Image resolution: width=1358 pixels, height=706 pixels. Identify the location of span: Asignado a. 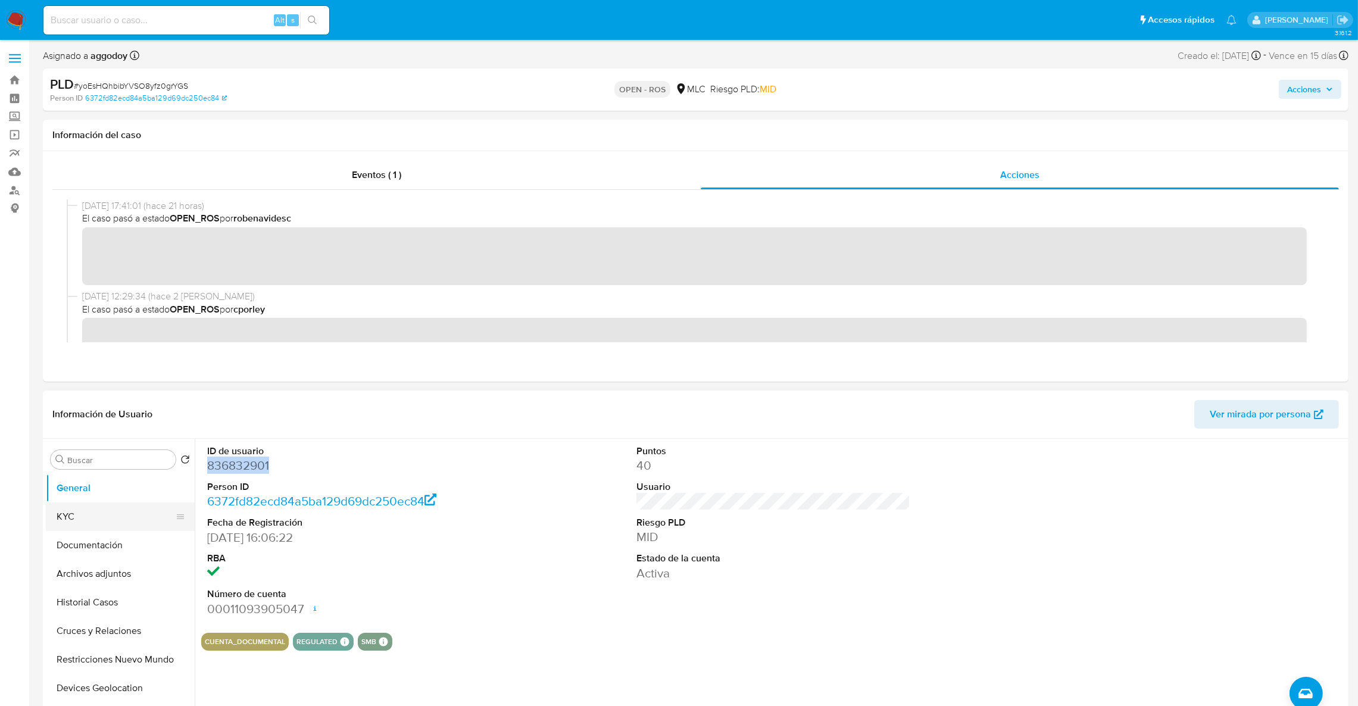
(85, 56).